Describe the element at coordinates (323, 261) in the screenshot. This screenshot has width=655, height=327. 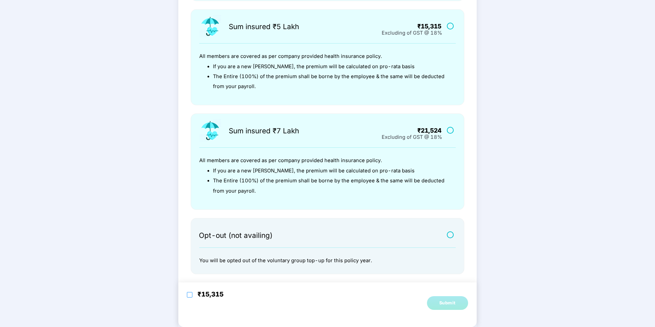
I see `p: You will be opted out of the voluntary group top-up for this policy year.` at that location.